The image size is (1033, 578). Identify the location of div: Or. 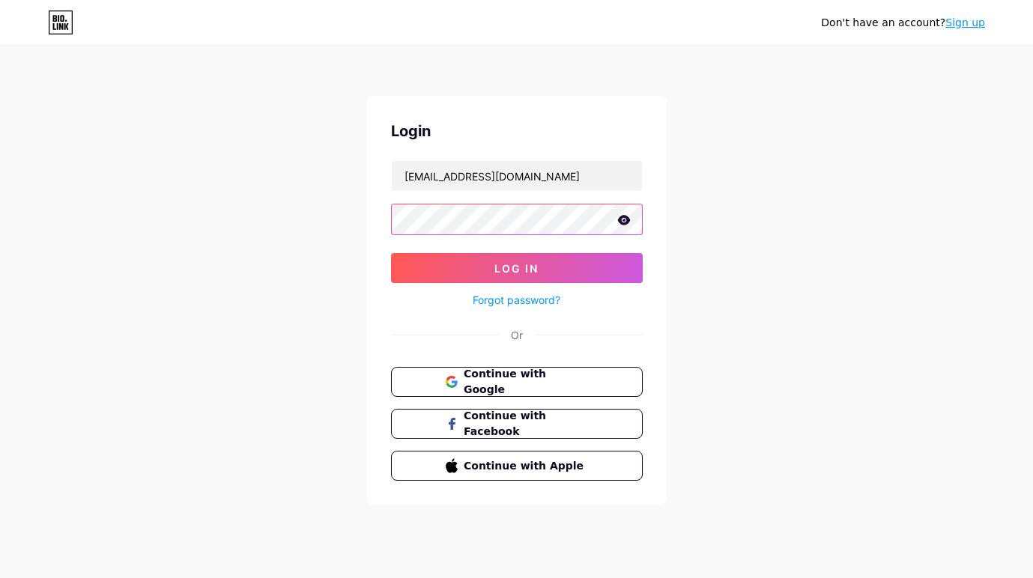
(517, 335).